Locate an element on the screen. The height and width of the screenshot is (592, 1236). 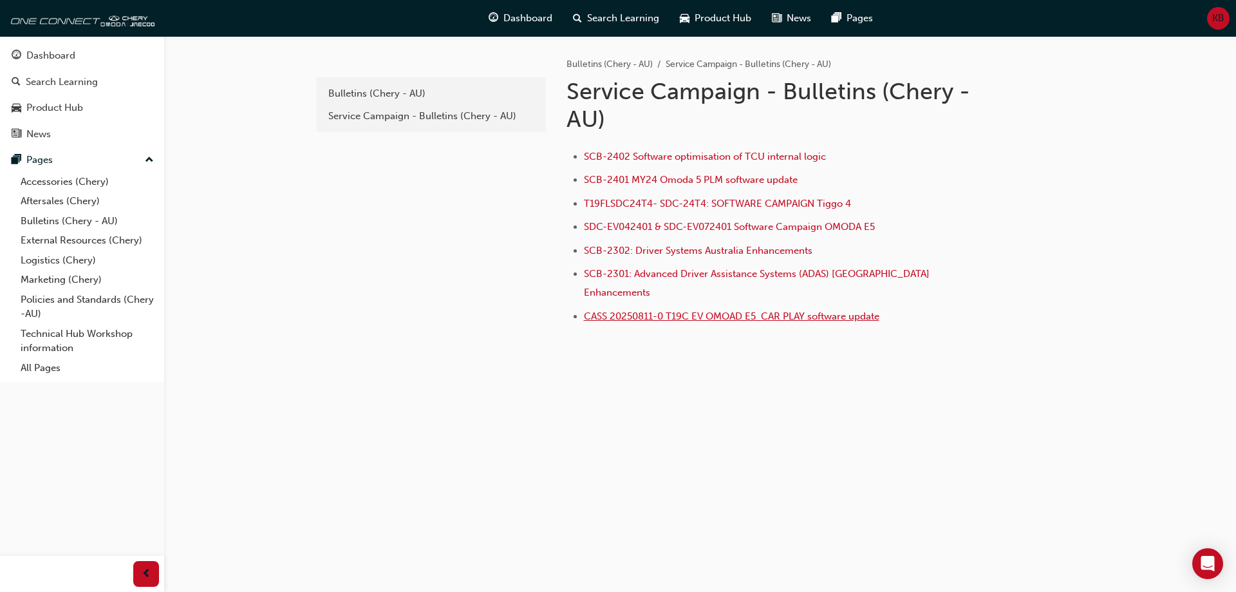
div: Dashboard is located at coordinates (51, 55).